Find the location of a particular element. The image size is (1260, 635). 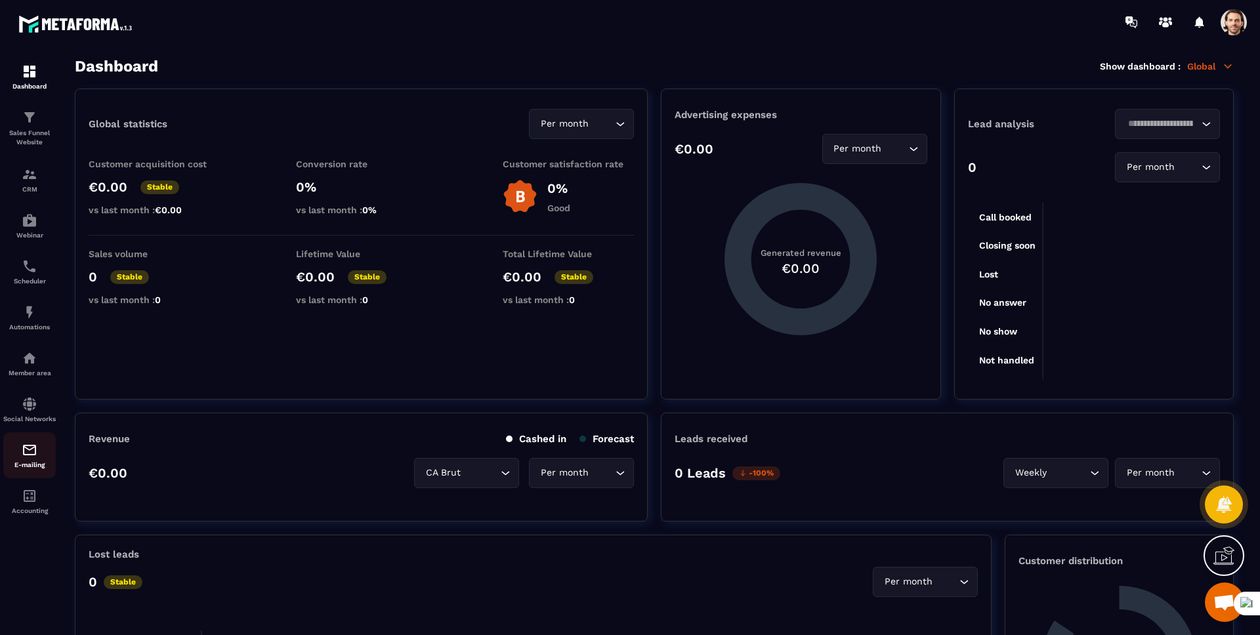

p: Dashboard is located at coordinates (30, 86).